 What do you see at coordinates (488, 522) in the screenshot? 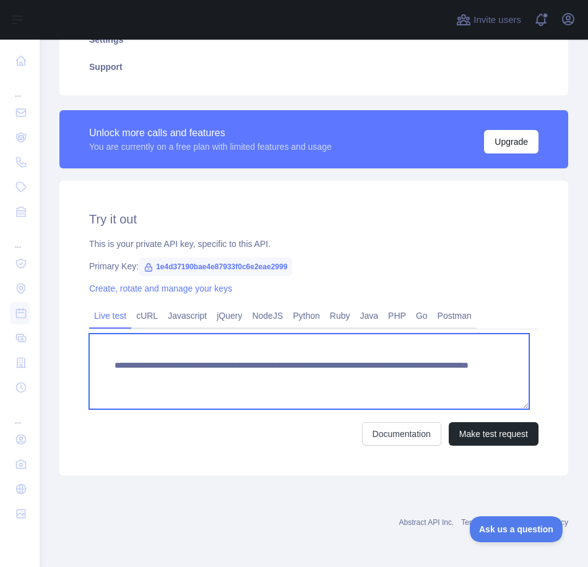
I see `a: Terms of service` at bounding box center [488, 522].